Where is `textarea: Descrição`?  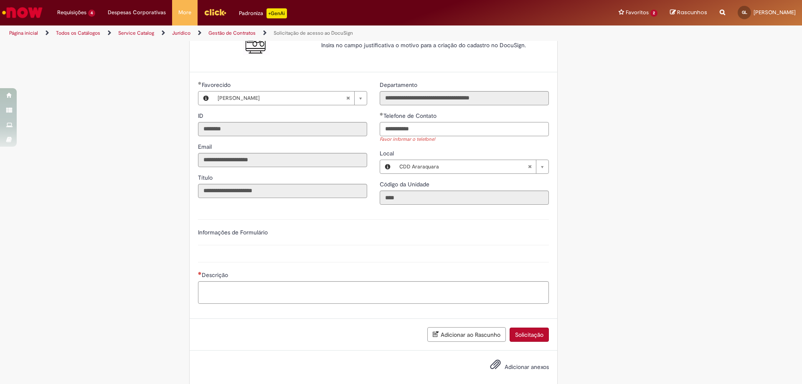 textarea: Descrição is located at coordinates (374, 292).